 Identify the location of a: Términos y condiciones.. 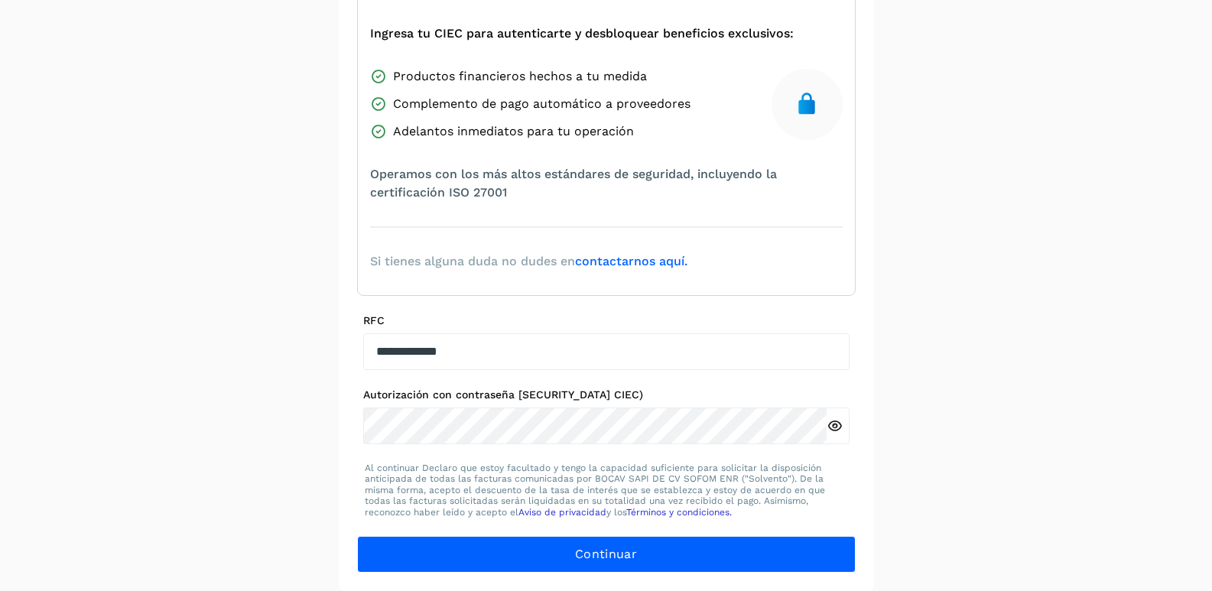
(679, 512).